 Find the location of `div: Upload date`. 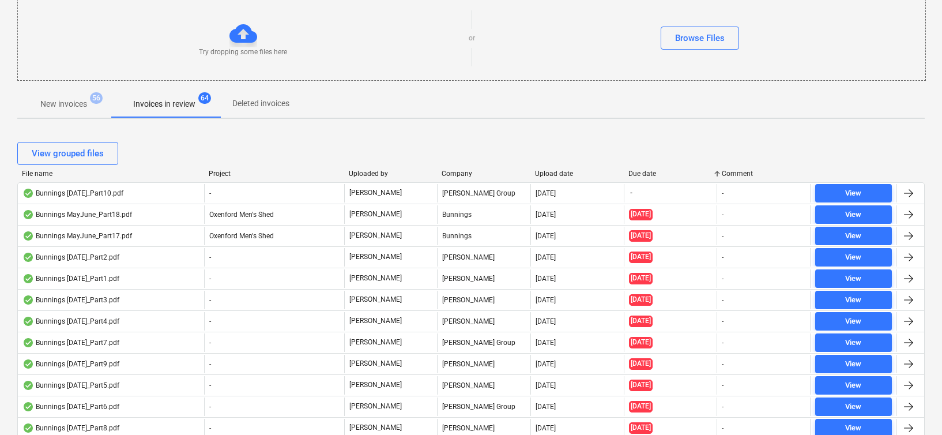

div: Upload date is located at coordinates (577, 174).